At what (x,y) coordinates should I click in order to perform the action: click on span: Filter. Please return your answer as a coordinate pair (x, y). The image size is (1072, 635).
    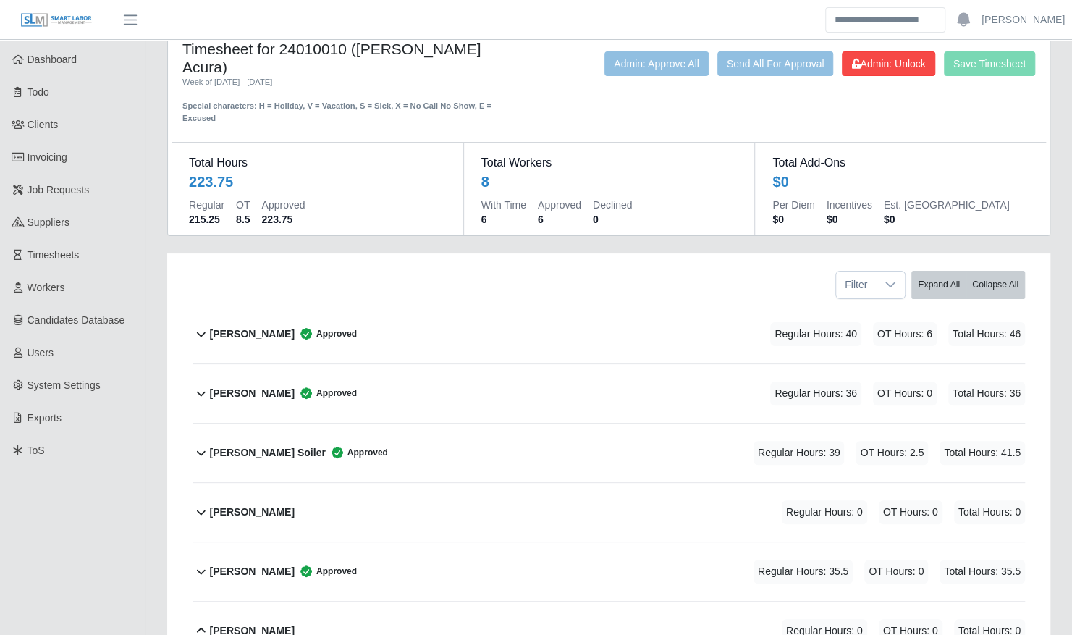
    Looking at the image, I should click on (856, 285).